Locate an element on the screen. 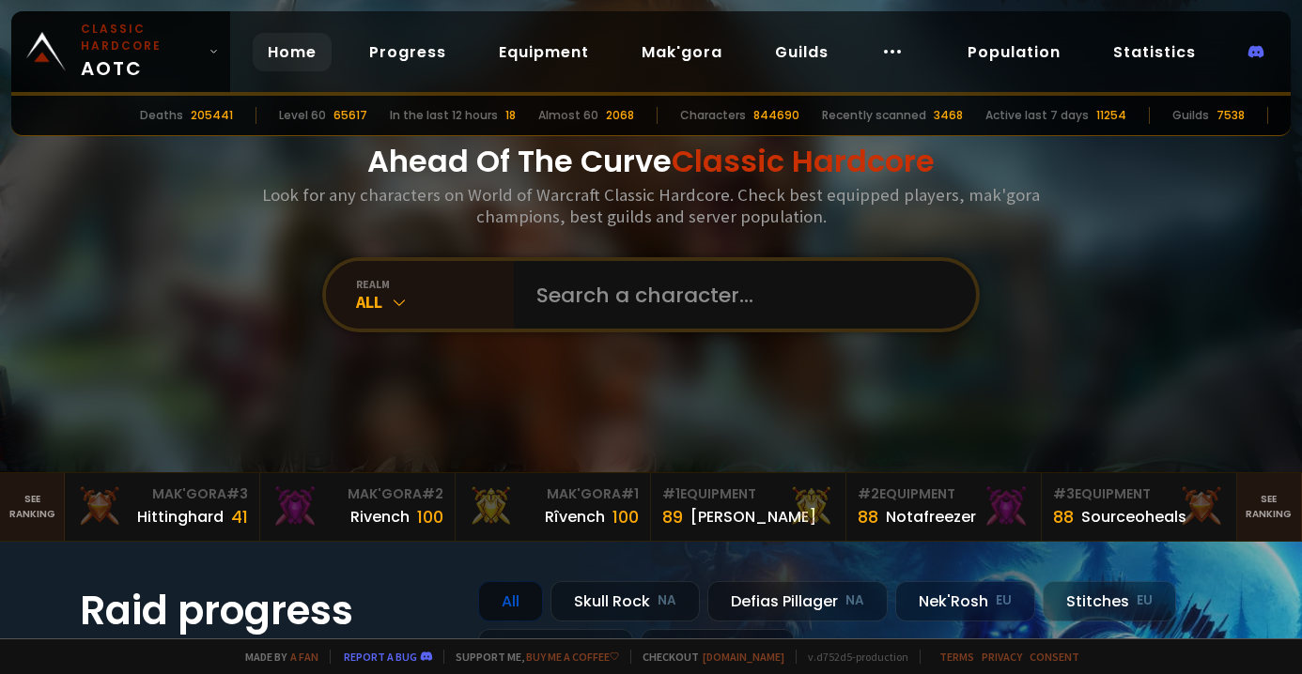  a: #2Equipment88Notafreezer is located at coordinates (944, 507).